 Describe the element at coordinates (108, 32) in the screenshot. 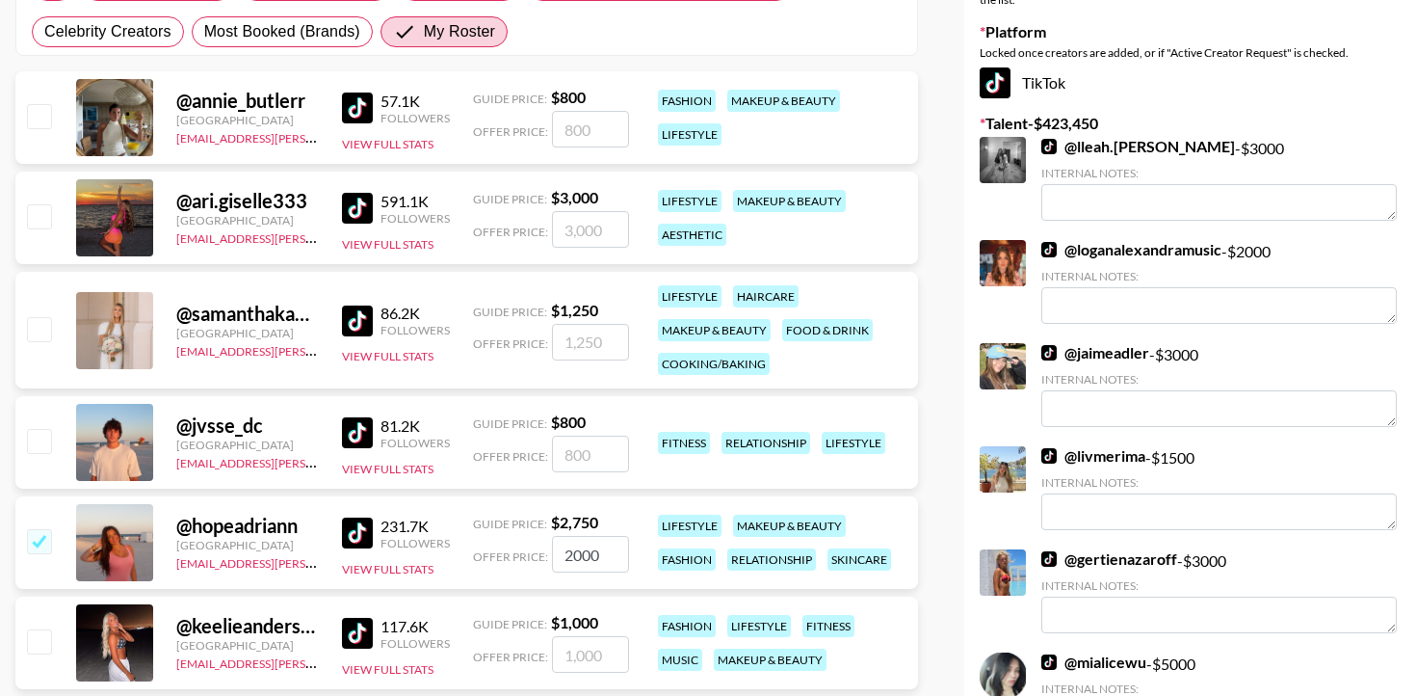

I see `span: Celebrity Creators` at that location.